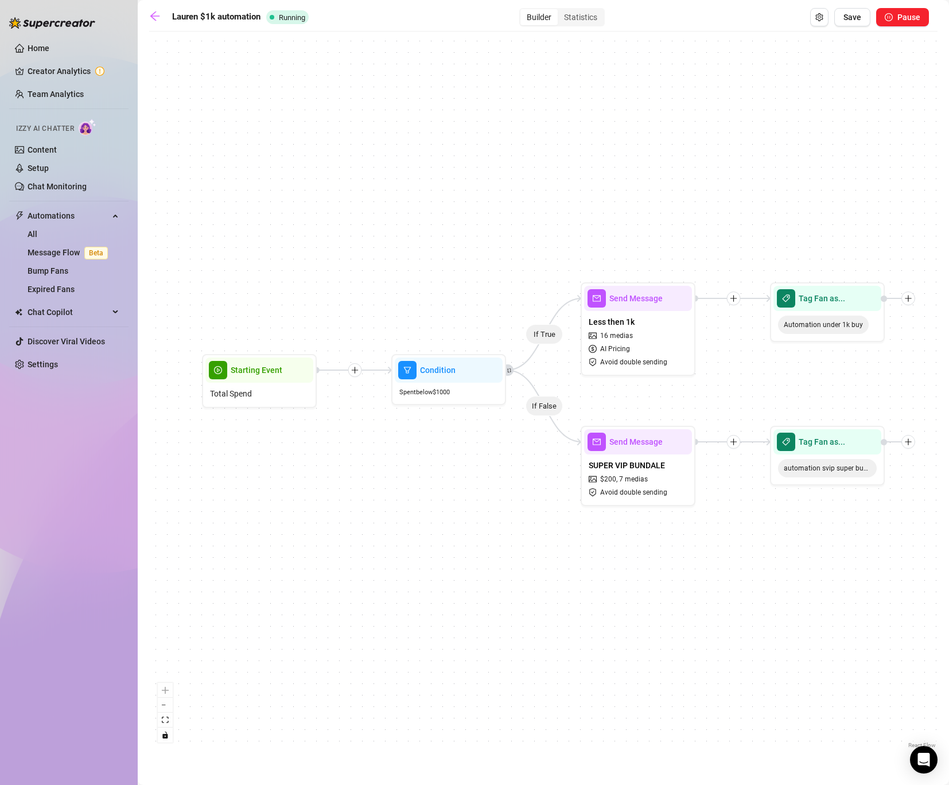 The image size is (949, 785). Describe the element at coordinates (18, 312) in the screenshot. I see `img: Chat Copilot` at that location.